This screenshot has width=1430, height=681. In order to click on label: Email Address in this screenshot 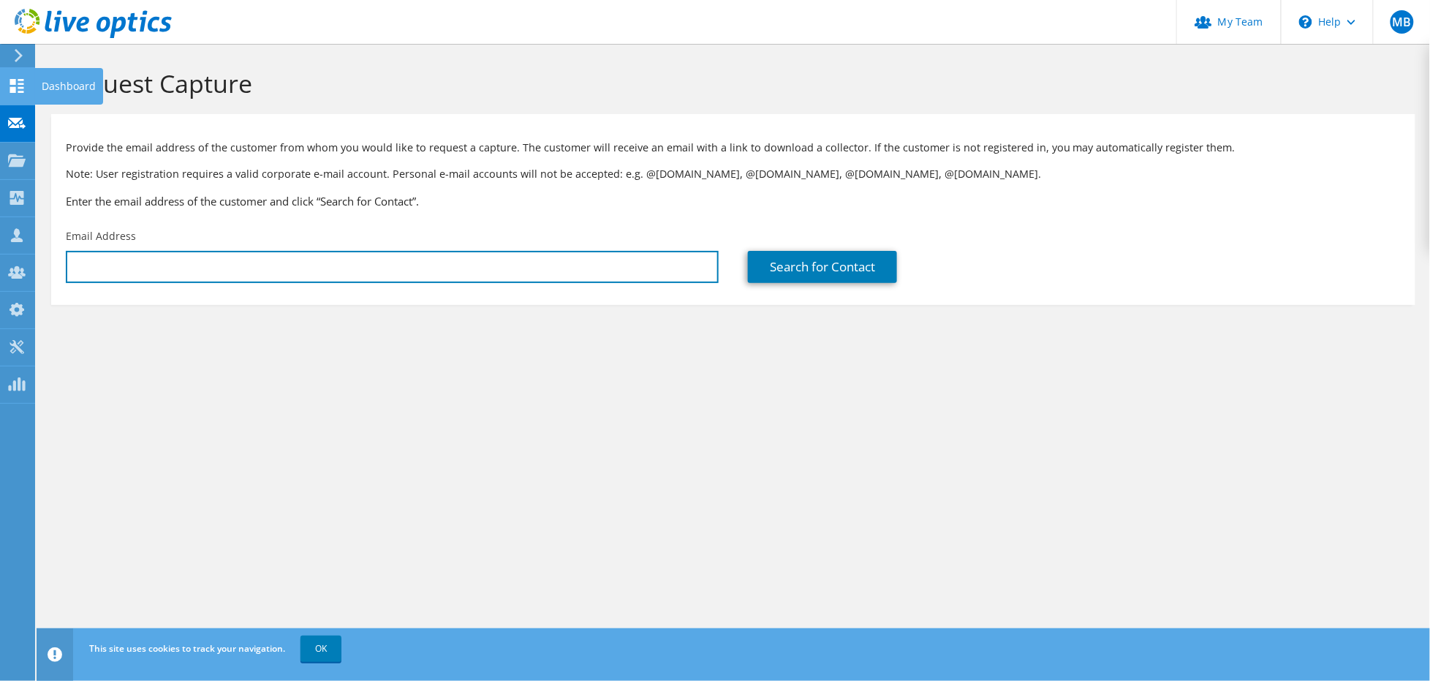, I will do `click(101, 236)`.